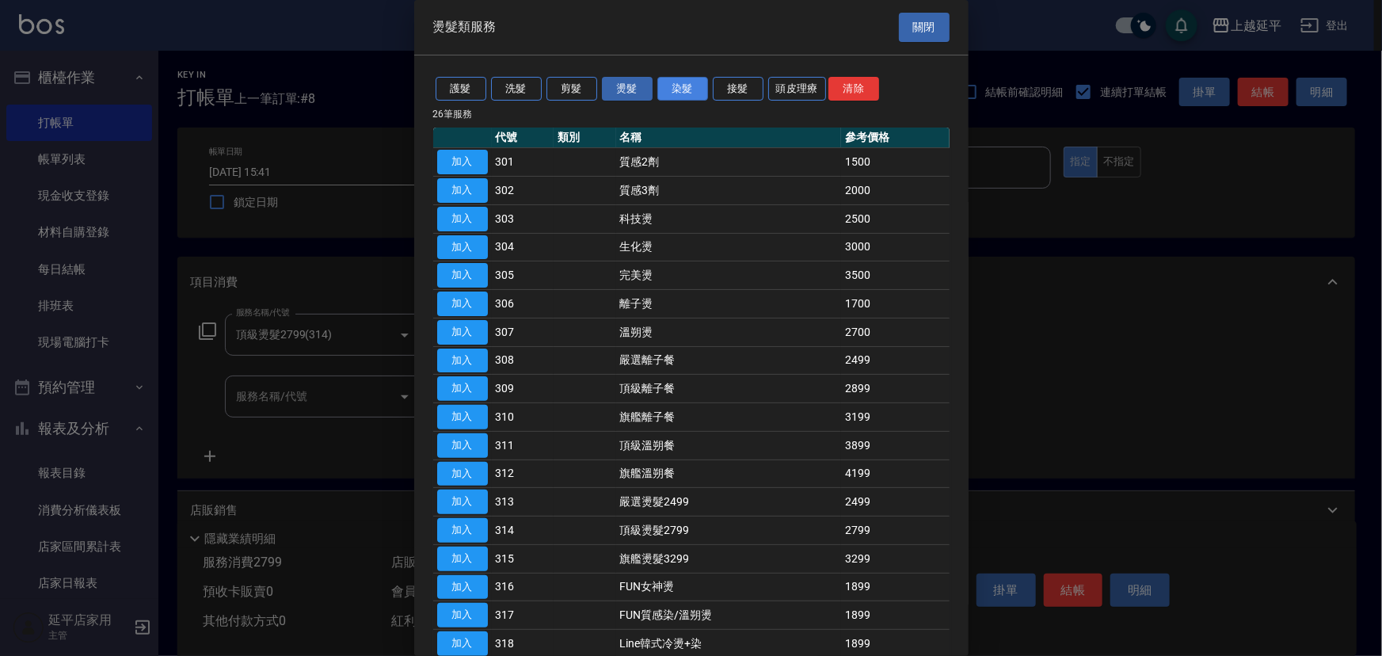 This screenshot has height=656, width=1382. Describe the element at coordinates (691, 114) in the screenshot. I see `p: 26 筆服務` at that location.